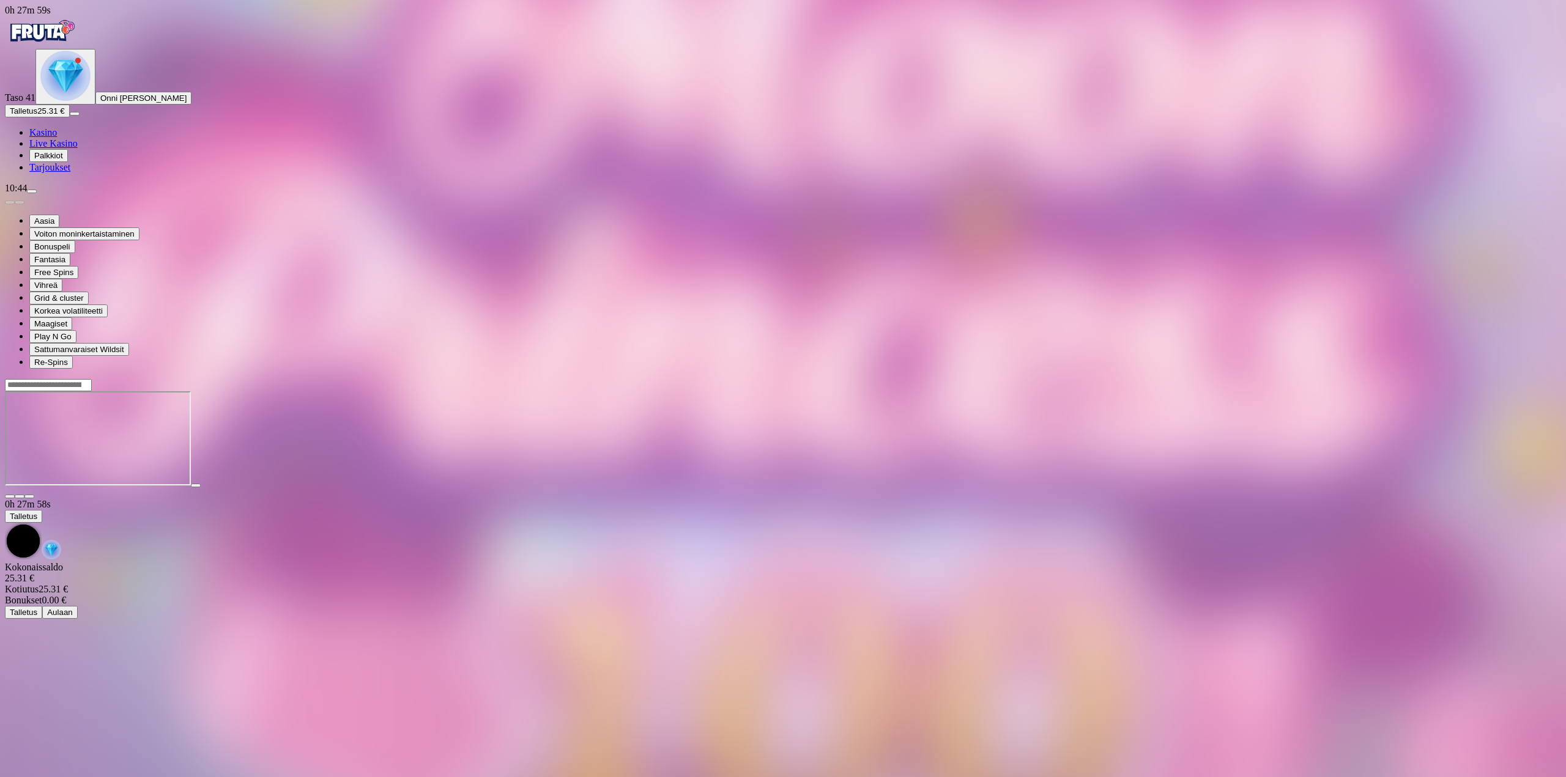 The width and height of the screenshot is (1566, 777). I want to click on button: prev slide, so click(10, 202).